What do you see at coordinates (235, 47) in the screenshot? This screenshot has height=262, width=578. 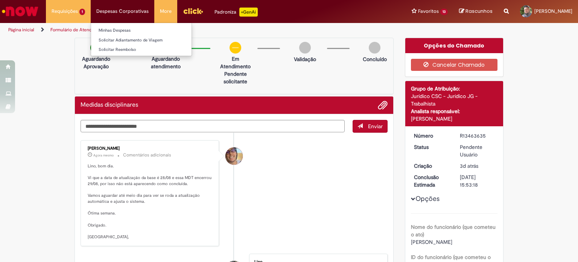 I see `img: circle-minus.png` at bounding box center [235, 47].